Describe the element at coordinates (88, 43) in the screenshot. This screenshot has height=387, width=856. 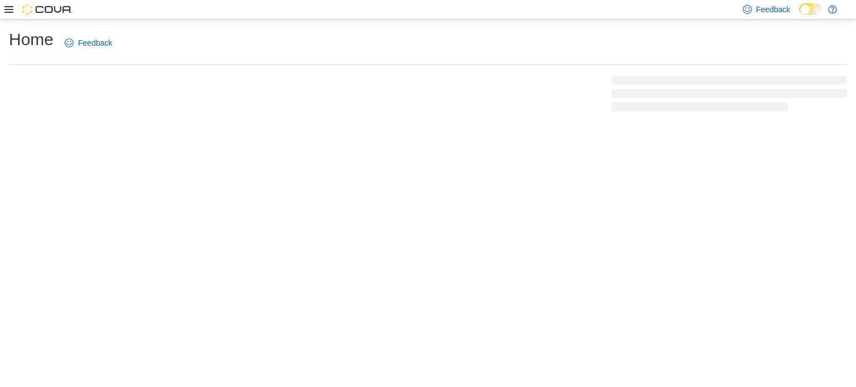
I see `a: Feedback` at that location.